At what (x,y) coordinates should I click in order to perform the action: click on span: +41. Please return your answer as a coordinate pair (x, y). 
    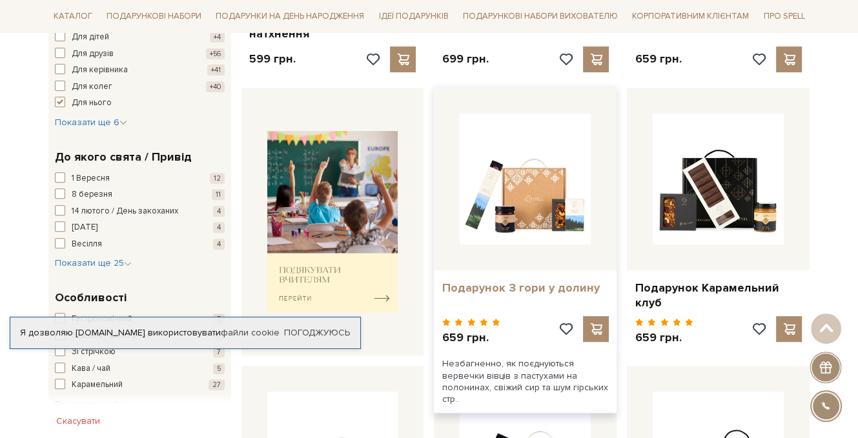
    Looking at the image, I should click on (216, 70).